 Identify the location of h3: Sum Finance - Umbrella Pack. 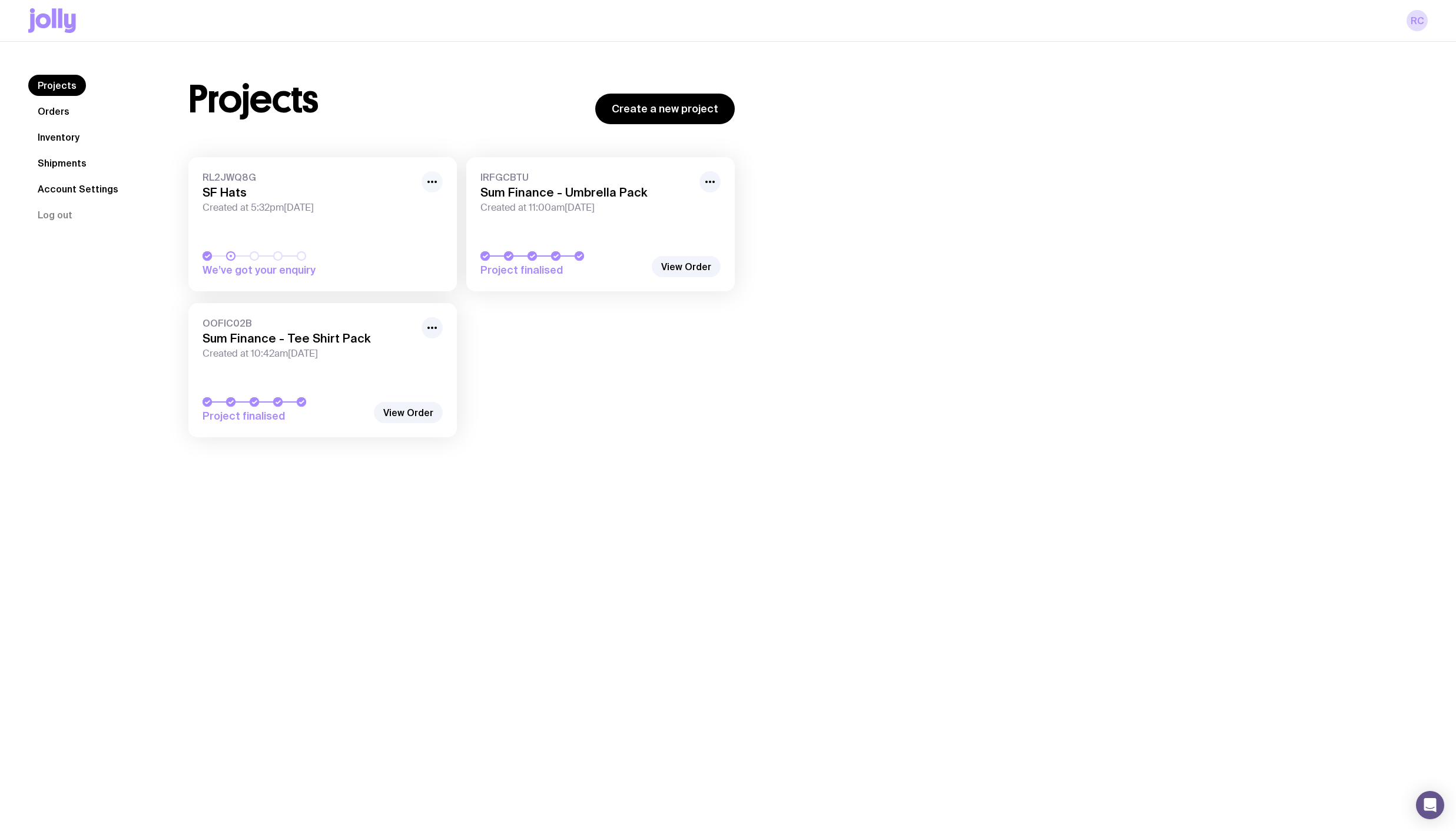
(586, 193).